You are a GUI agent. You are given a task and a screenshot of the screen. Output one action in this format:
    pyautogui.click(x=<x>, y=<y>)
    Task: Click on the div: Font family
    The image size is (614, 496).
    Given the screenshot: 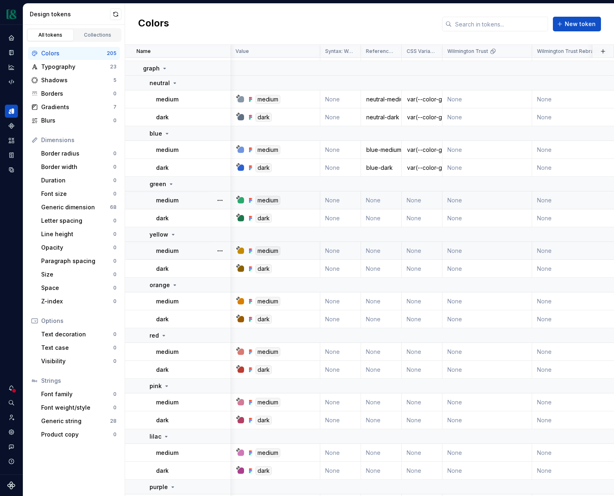 What is the action you would take?
    pyautogui.click(x=77, y=394)
    